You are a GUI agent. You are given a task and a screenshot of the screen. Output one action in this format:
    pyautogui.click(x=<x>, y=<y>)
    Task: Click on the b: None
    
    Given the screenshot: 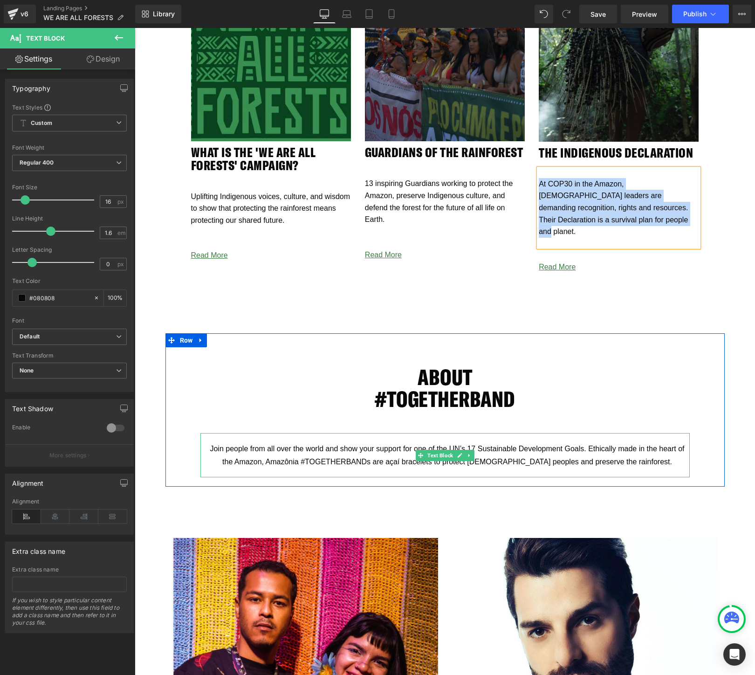 What is the action you would take?
    pyautogui.click(x=27, y=370)
    